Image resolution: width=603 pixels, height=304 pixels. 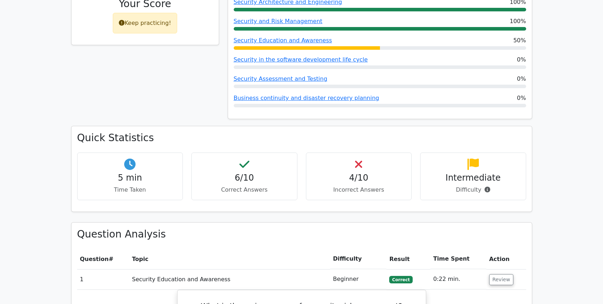 What do you see at coordinates (400, 279) in the screenshot?
I see `span: Correct` at bounding box center [400, 279].